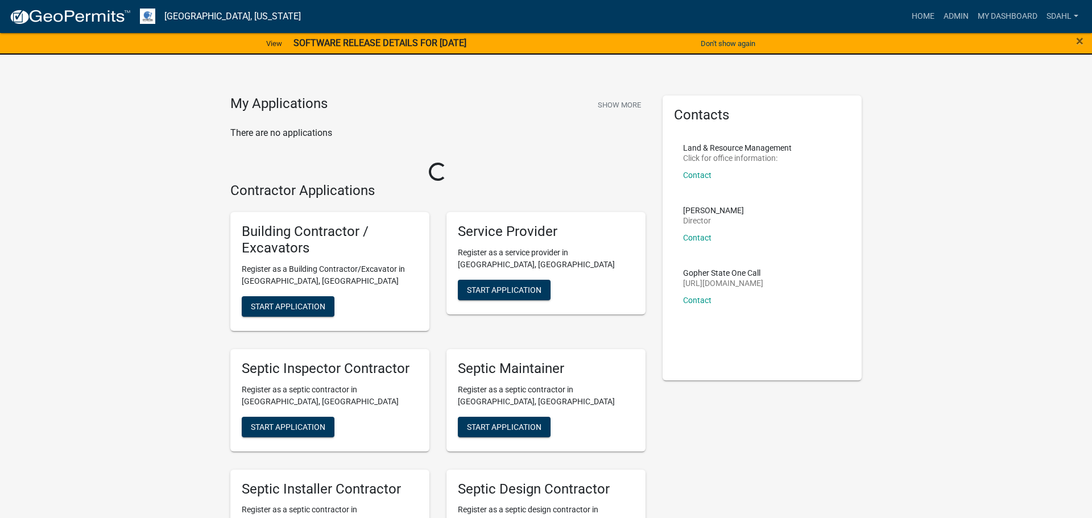 The image size is (1092, 518). I want to click on h5: Septic Design Contractor, so click(546, 489).